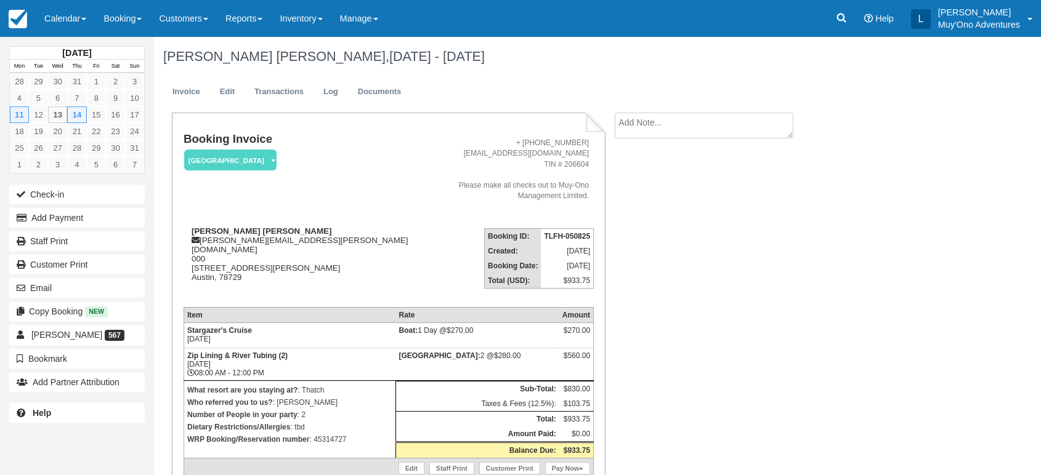 The height and width of the screenshot is (475, 1041). I want to click on button: Add Partner Attribution, so click(77, 382).